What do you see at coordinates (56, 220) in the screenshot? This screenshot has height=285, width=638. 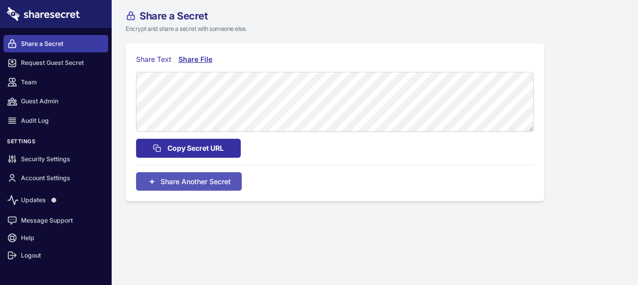 I see `a: Message Support` at bounding box center [56, 220].